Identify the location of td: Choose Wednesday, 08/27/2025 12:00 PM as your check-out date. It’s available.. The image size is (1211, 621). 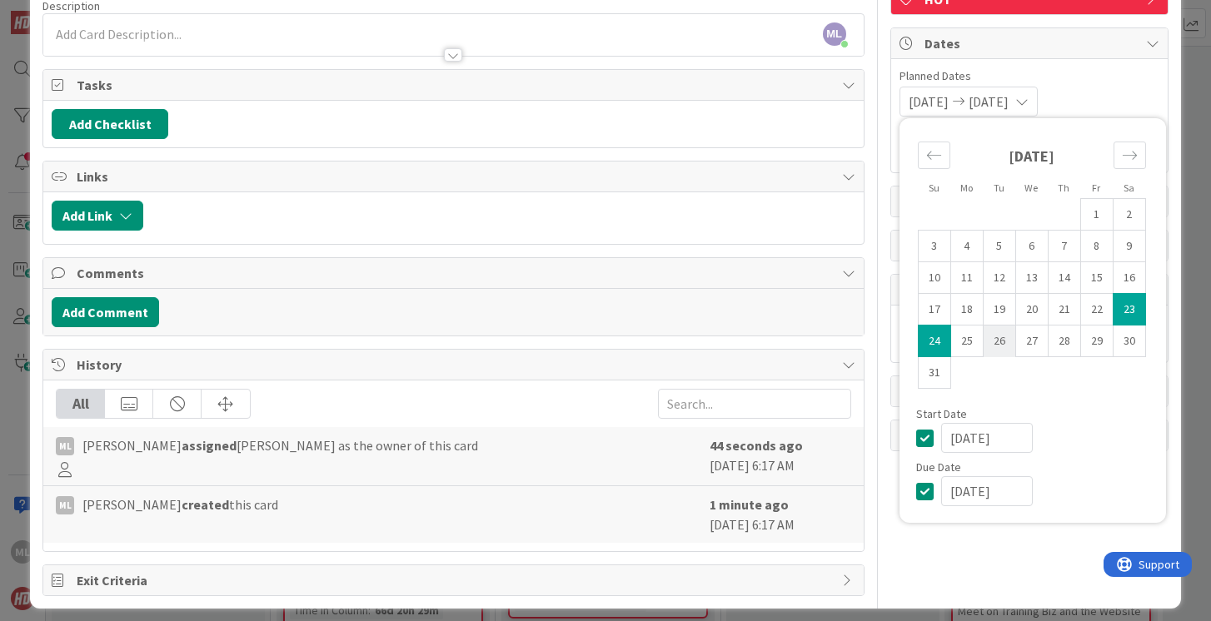
(1031, 341).